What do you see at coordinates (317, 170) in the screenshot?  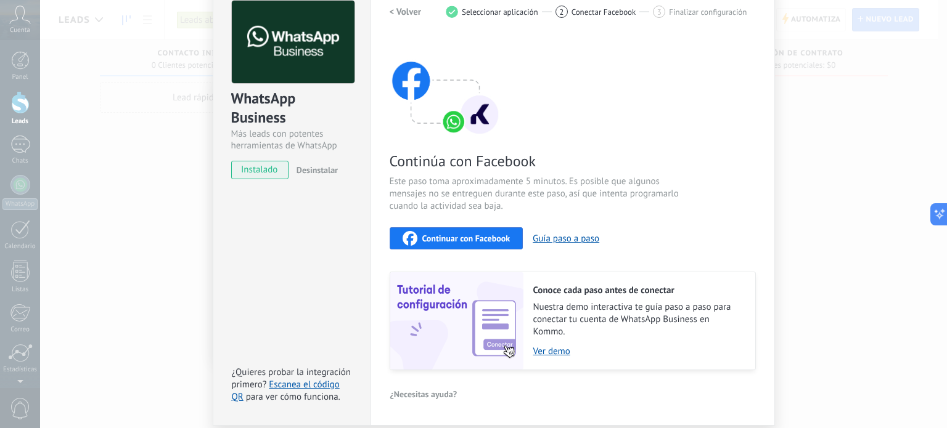 I see `span: Desinstalar` at bounding box center [317, 170].